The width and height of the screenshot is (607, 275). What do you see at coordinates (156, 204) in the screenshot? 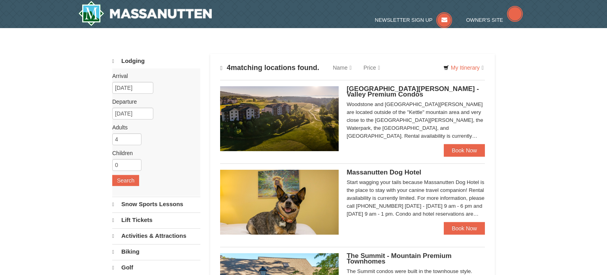
I see `a: Snow Sports Lessons` at bounding box center [156, 204].